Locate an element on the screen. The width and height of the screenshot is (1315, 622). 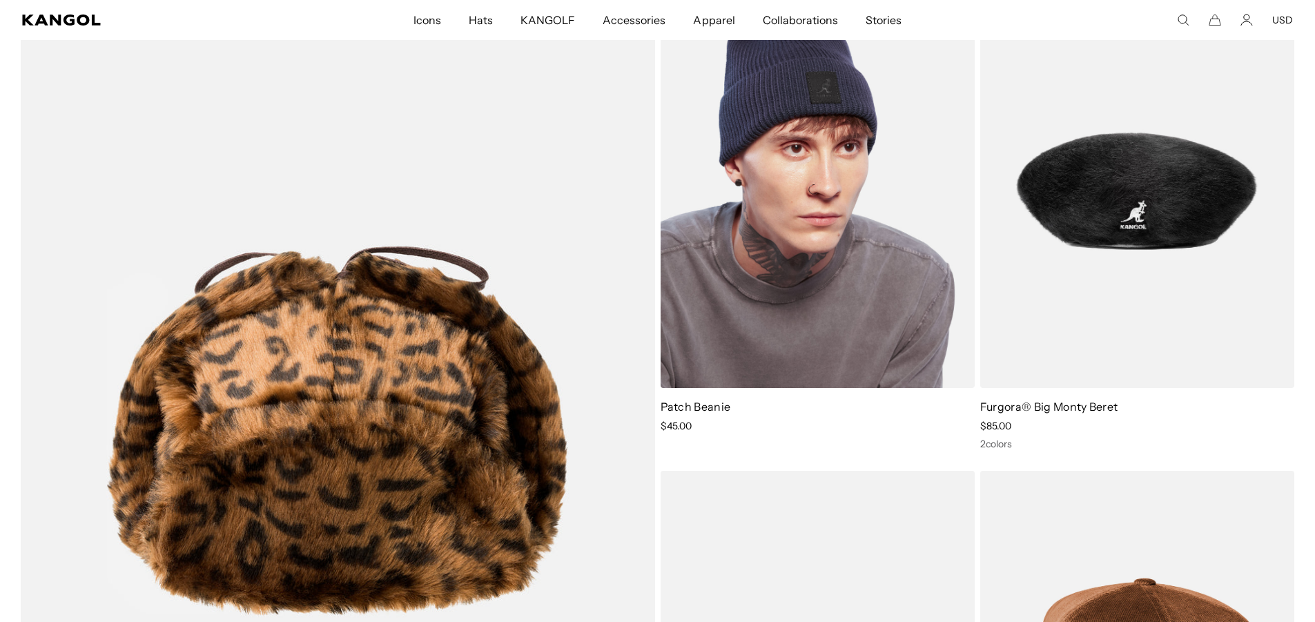
a: Account is located at coordinates (1247, 20).